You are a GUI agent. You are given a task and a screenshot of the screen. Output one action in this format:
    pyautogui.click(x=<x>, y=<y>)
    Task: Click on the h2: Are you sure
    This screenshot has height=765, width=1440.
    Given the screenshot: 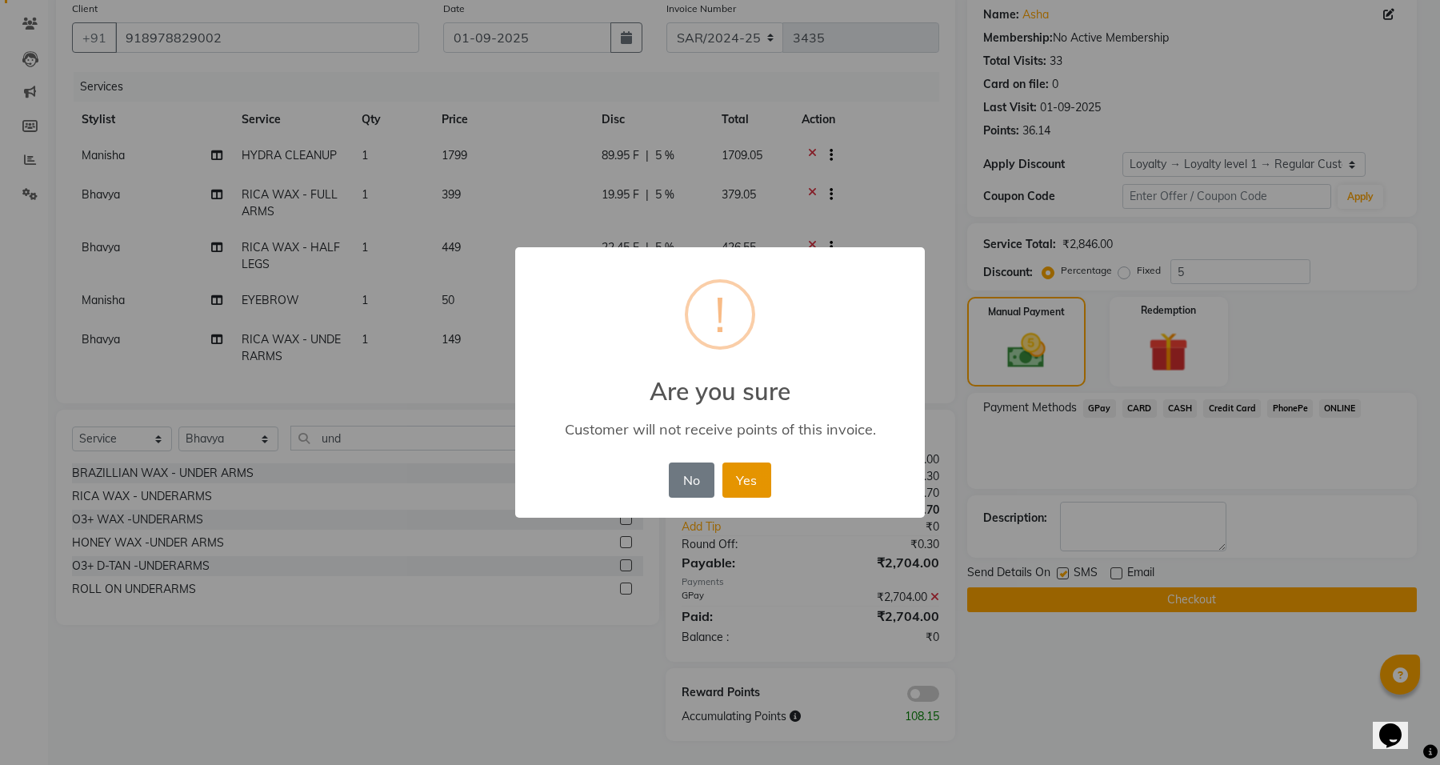 What is the action you would take?
    pyautogui.click(x=720, y=382)
    